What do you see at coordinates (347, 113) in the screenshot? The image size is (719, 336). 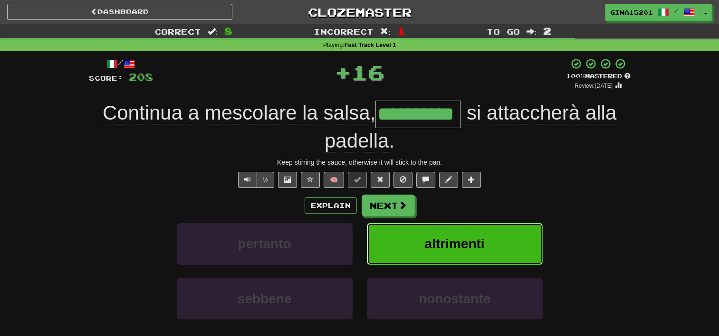 I see `span: salsa` at bounding box center [347, 113].